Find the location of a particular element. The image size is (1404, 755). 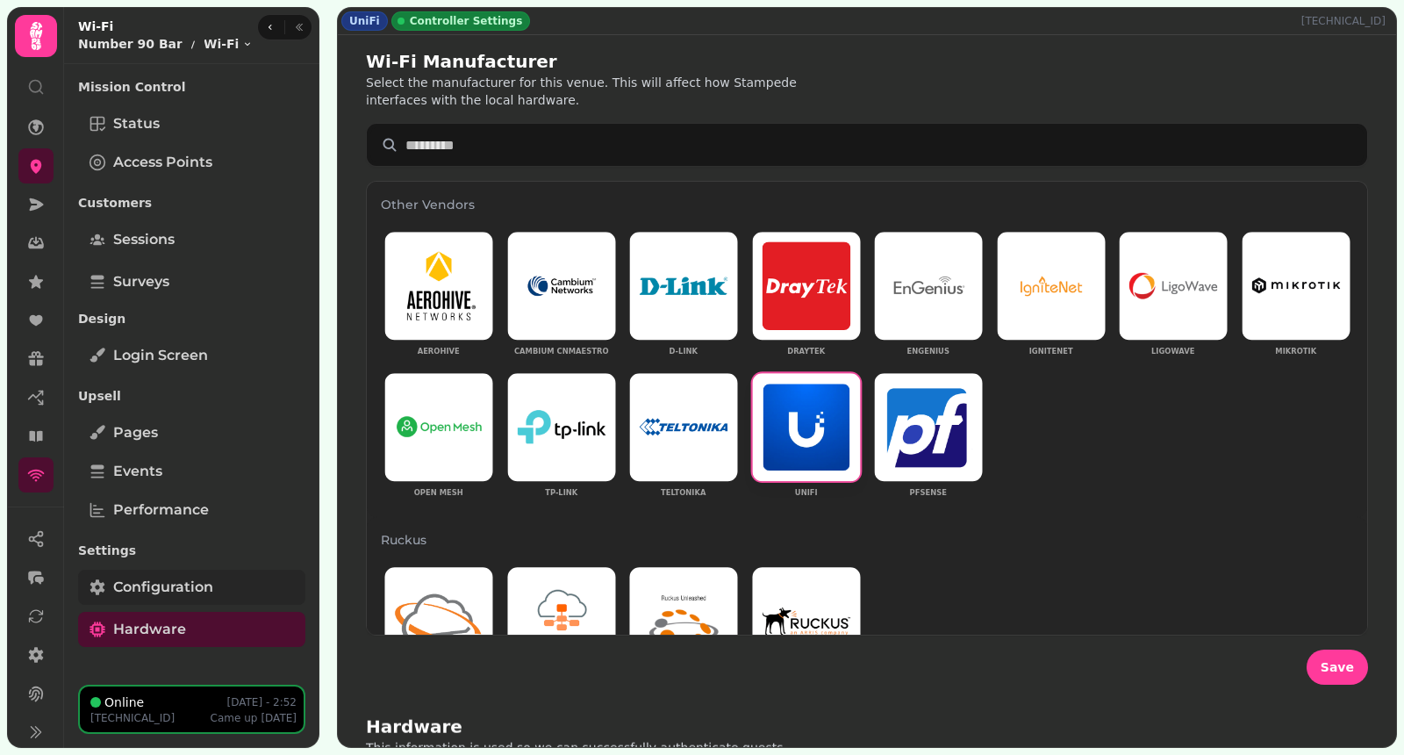

a: Login screen is located at coordinates (191, 356).